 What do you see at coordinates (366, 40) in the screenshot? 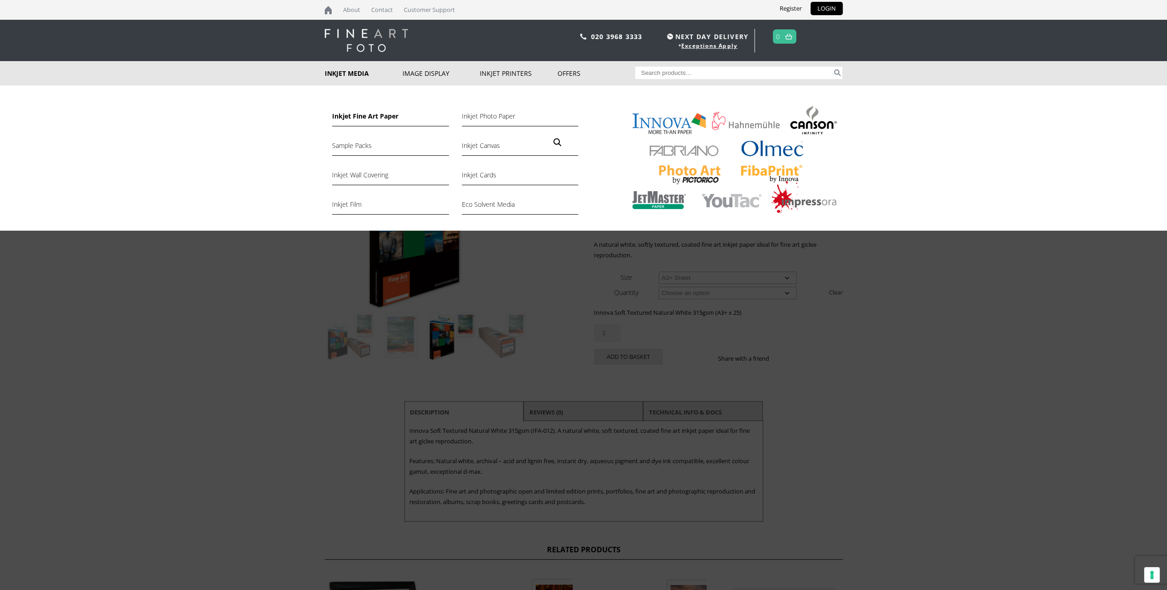
I see `img: logo-white.svg` at bounding box center [366, 40].